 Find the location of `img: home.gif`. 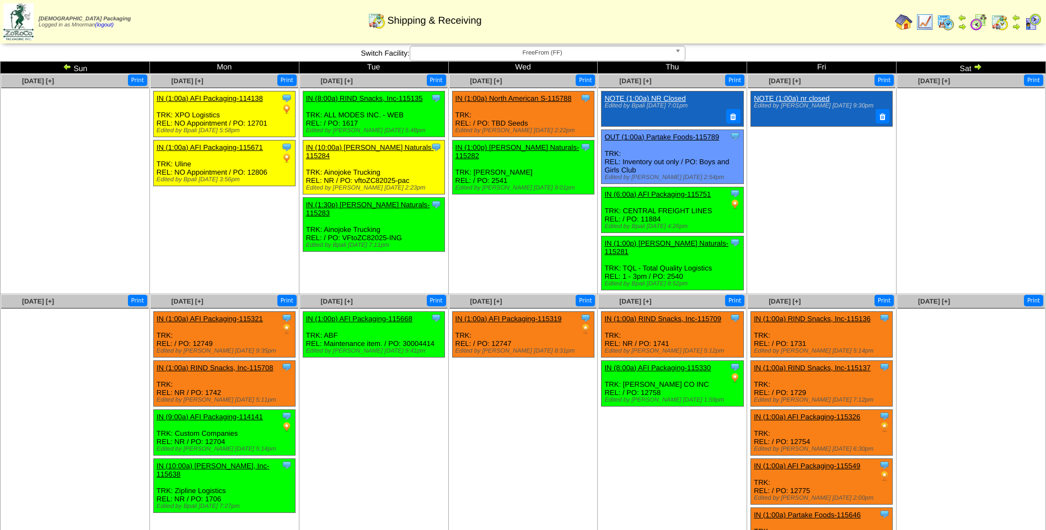

img: home.gif is located at coordinates (904, 22).